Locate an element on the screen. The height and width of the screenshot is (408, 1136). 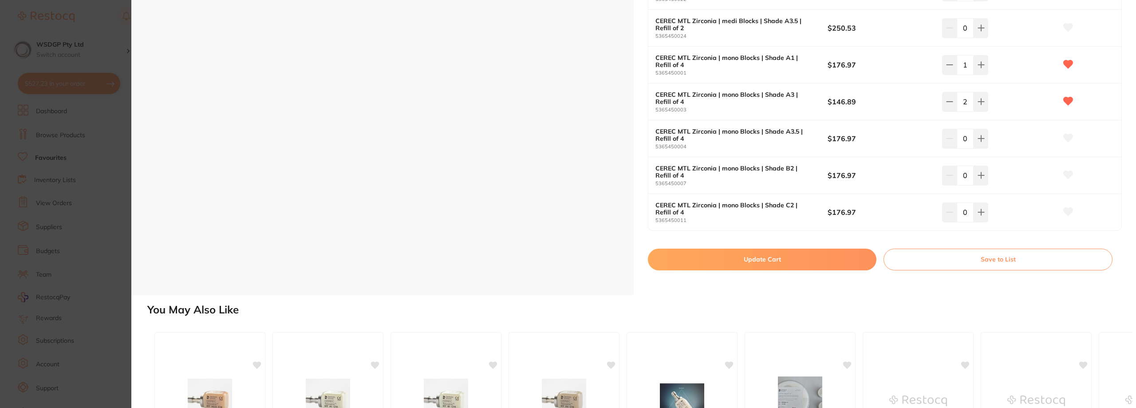
b: $250.53 is located at coordinates (879, 28).